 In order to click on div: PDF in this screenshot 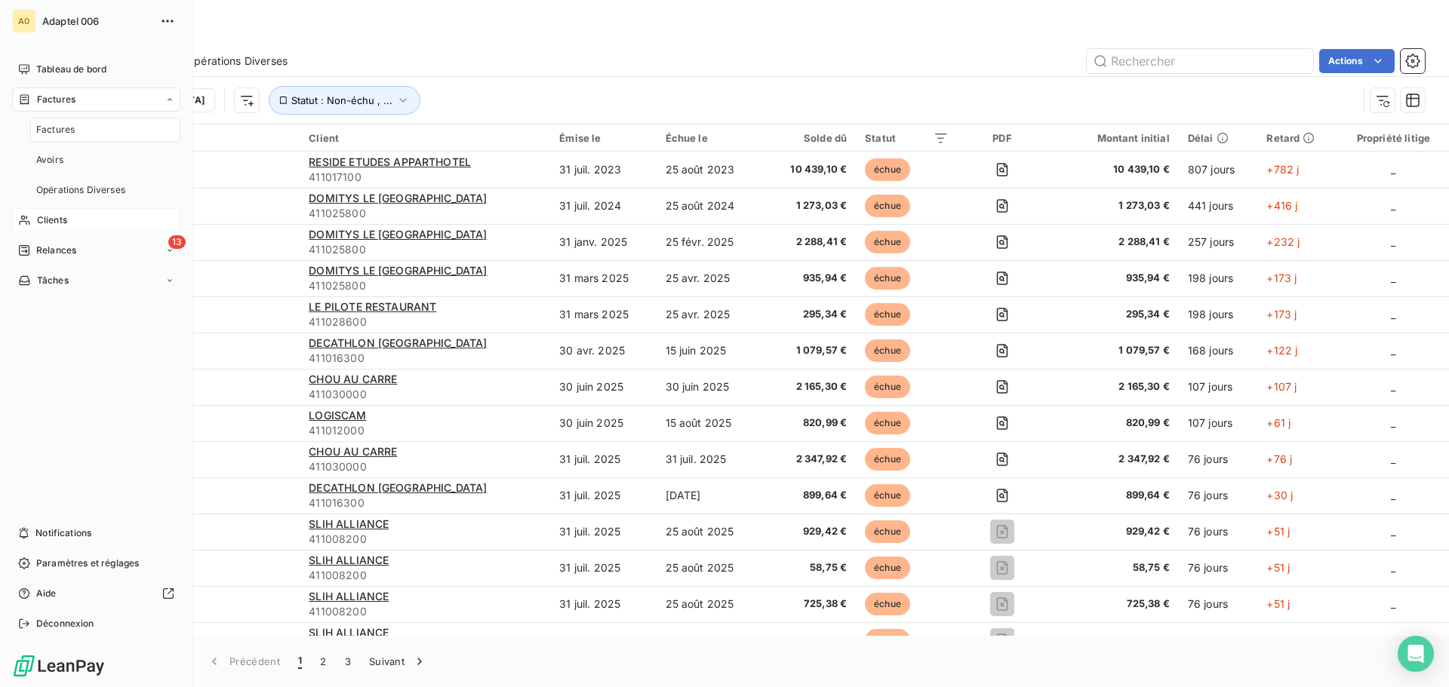, I will do `click(1002, 138)`.